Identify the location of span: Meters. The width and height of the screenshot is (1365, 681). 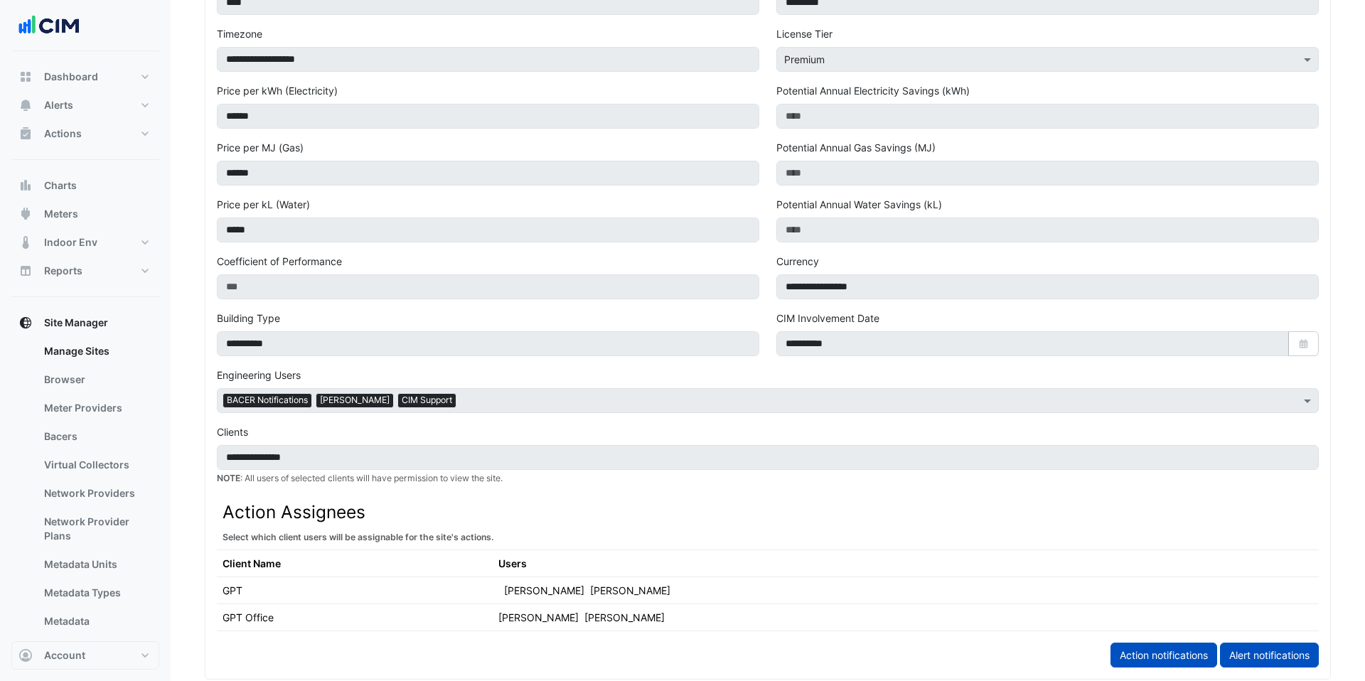
(61, 214).